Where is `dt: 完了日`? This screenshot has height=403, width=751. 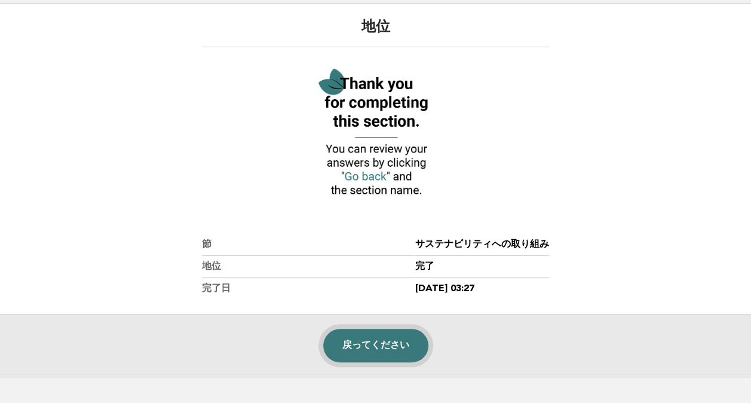 dt: 完了日 is located at coordinates (308, 289).